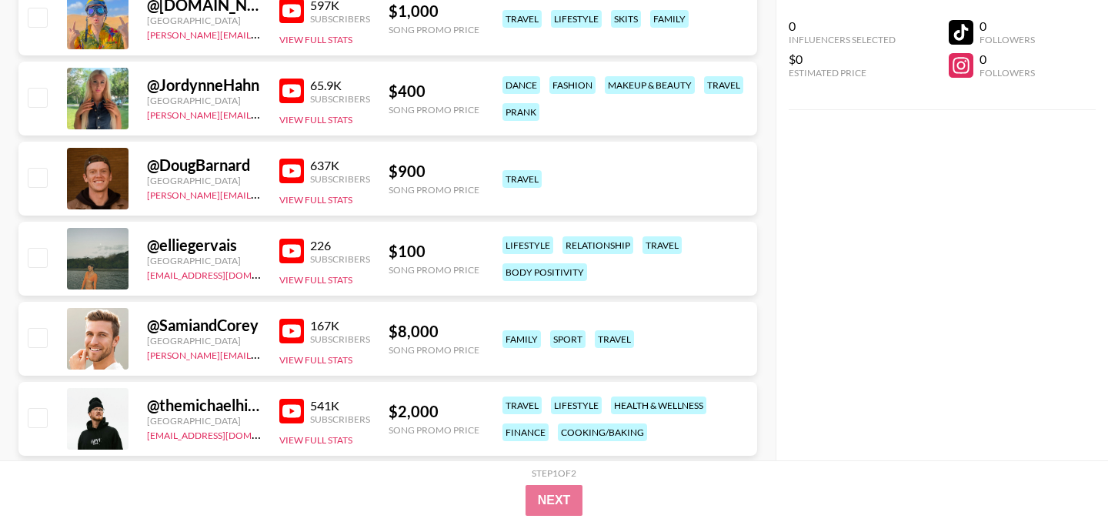  I want to click on div: health & wellness, so click(659, 405).